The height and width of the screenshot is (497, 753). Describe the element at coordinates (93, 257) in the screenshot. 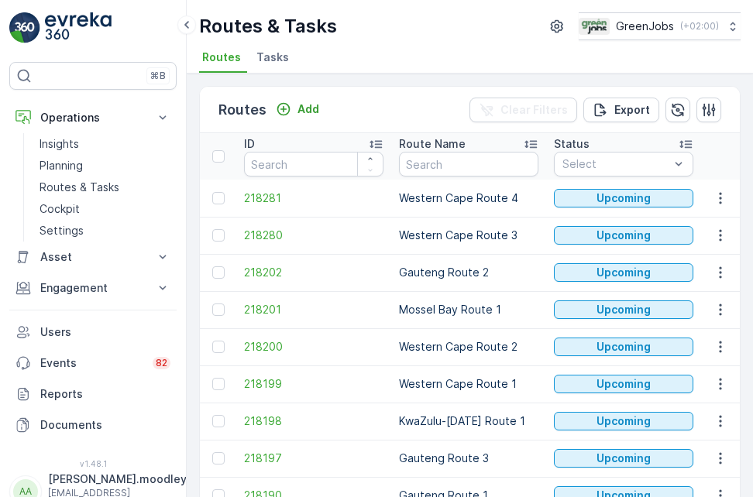

I see `p: Asset` at that location.